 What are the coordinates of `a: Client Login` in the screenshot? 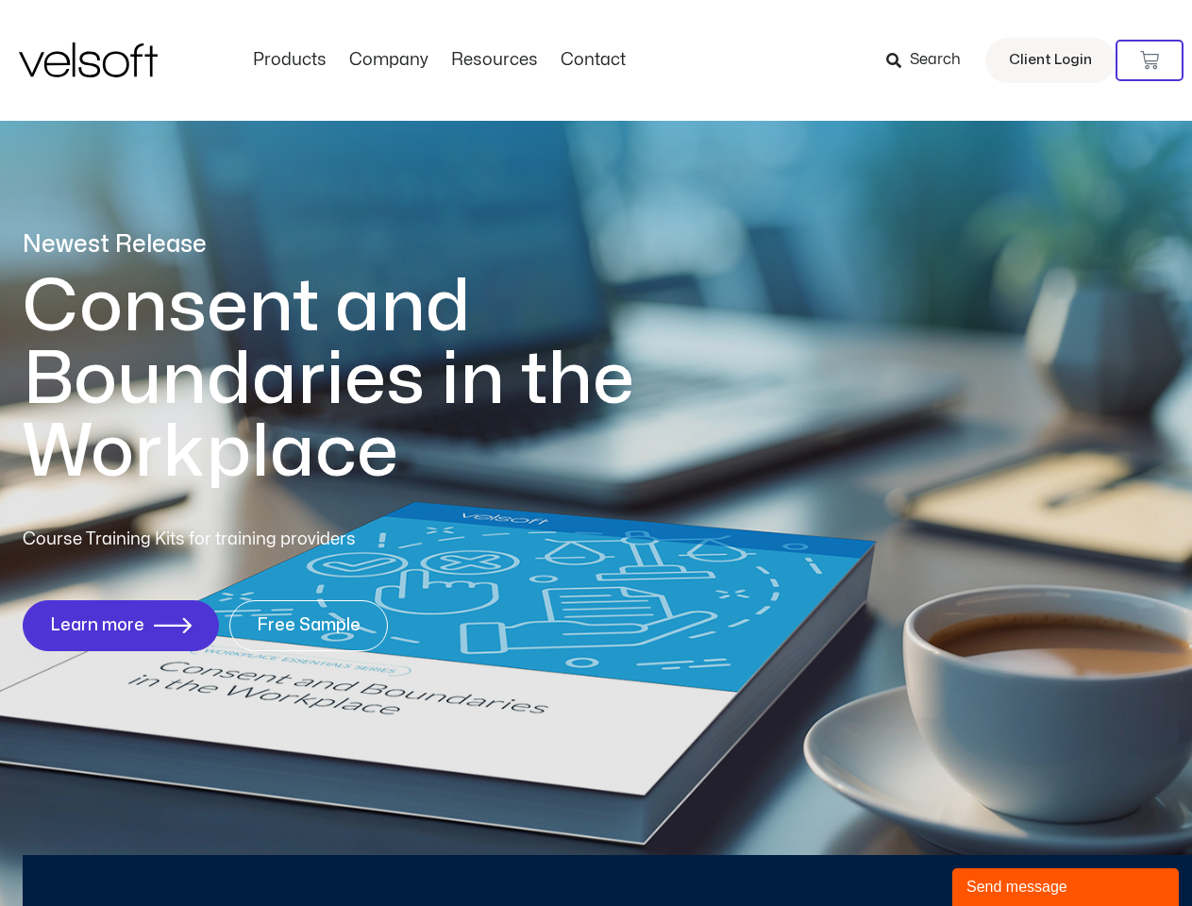 It's located at (1051, 60).